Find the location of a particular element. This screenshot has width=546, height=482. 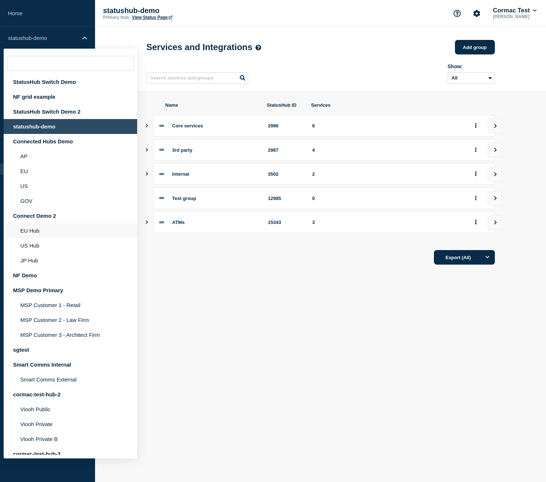

div: 6 is located at coordinates (387, 125).